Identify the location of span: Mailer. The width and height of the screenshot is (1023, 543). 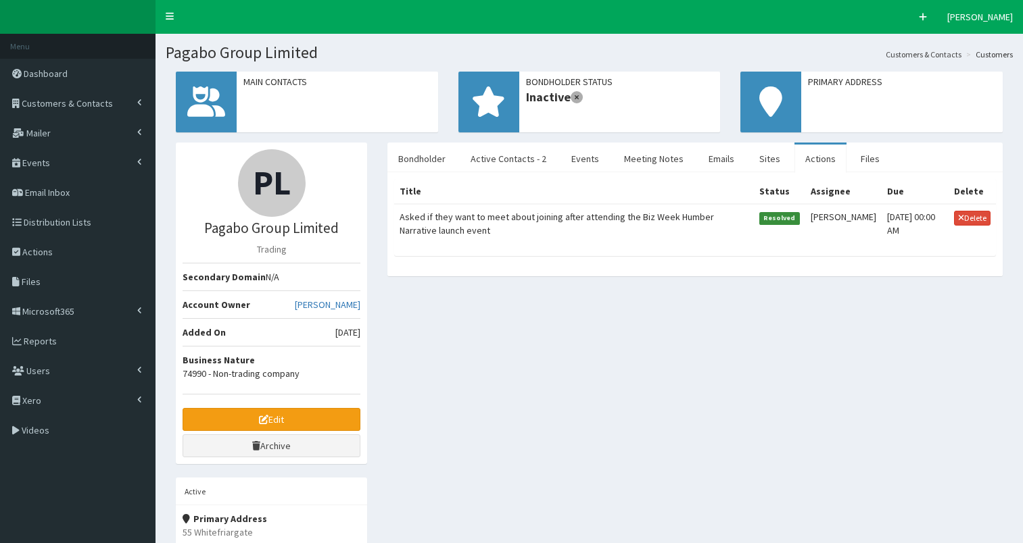
(39, 133).